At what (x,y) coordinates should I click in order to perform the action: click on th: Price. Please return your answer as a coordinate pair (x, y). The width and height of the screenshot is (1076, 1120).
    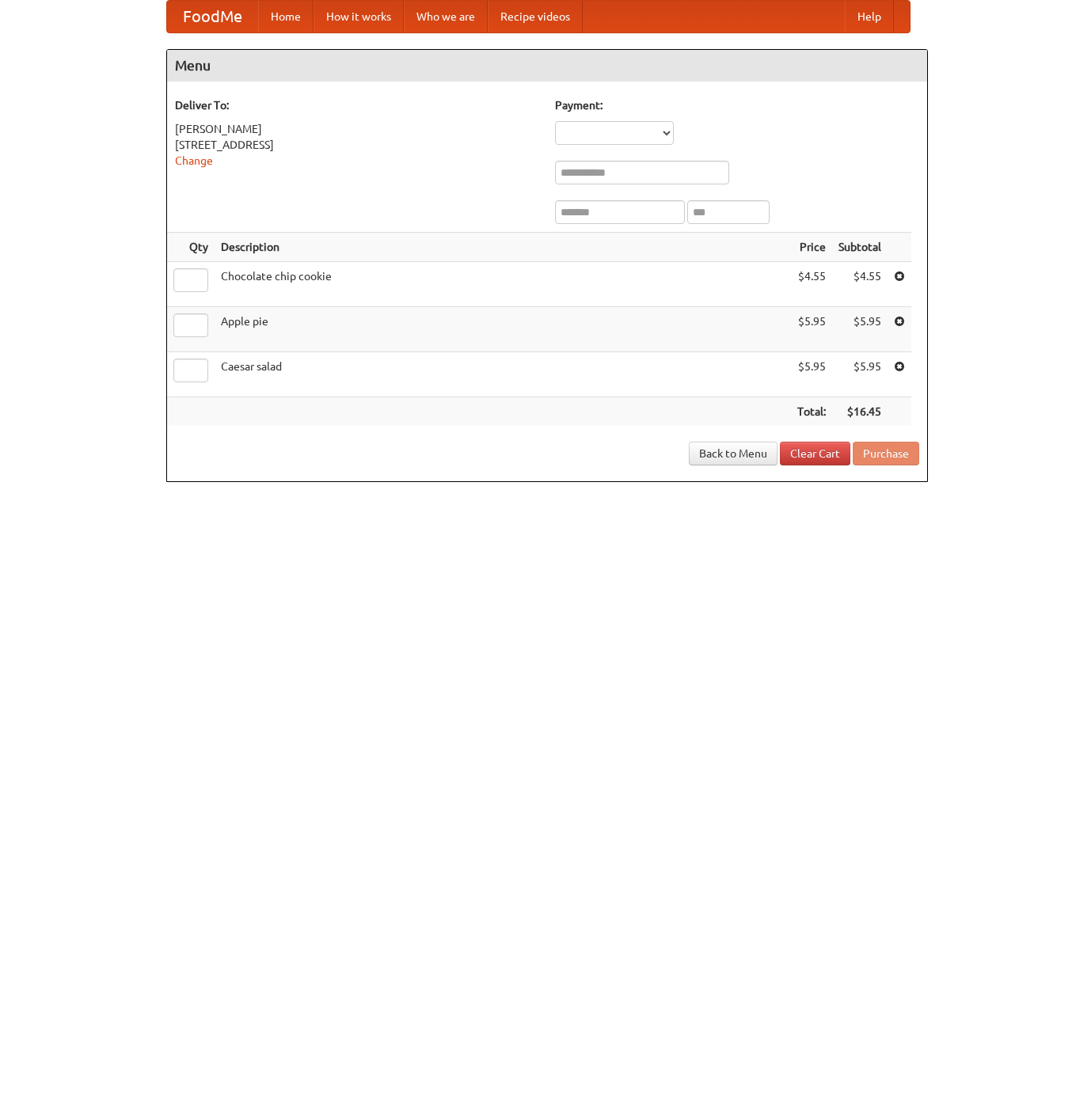
    Looking at the image, I should click on (811, 247).